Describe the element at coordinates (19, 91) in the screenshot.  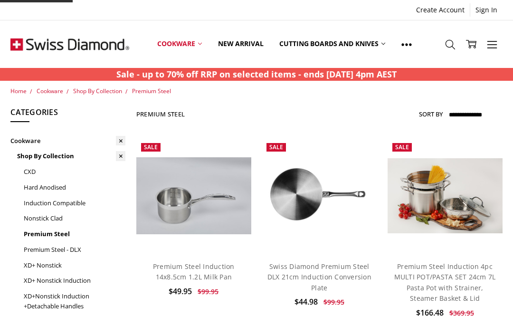
I see `span: Home` at that location.